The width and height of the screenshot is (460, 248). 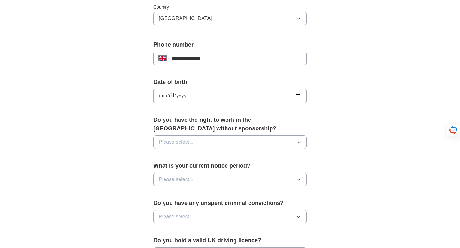 What do you see at coordinates (230, 45) in the screenshot?
I see `label: Phone number` at bounding box center [230, 45].